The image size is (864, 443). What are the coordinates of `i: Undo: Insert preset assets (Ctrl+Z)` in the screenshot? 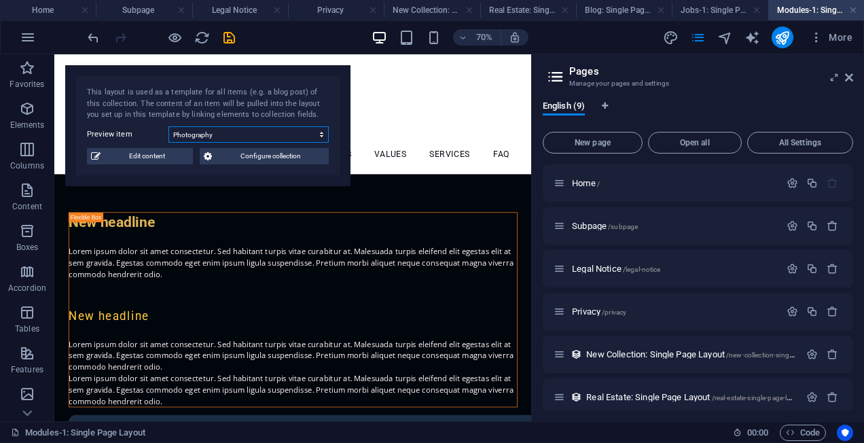 It's located at (93, 37).